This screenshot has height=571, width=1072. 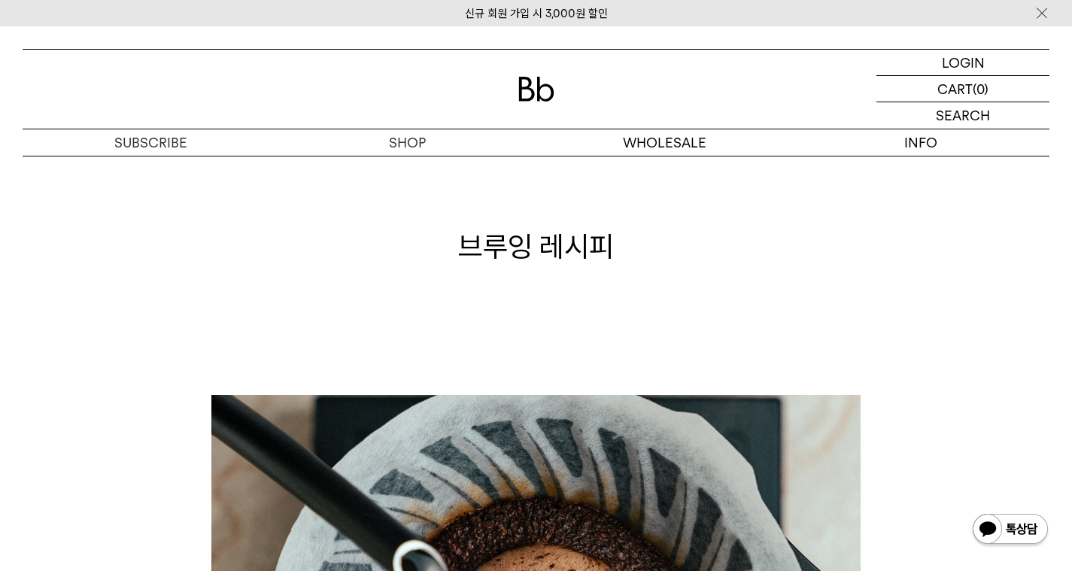 What do you see at coordinates (407, 142) in the screenshot?
I see `p: SHOP` at bounding box center [407, 142].